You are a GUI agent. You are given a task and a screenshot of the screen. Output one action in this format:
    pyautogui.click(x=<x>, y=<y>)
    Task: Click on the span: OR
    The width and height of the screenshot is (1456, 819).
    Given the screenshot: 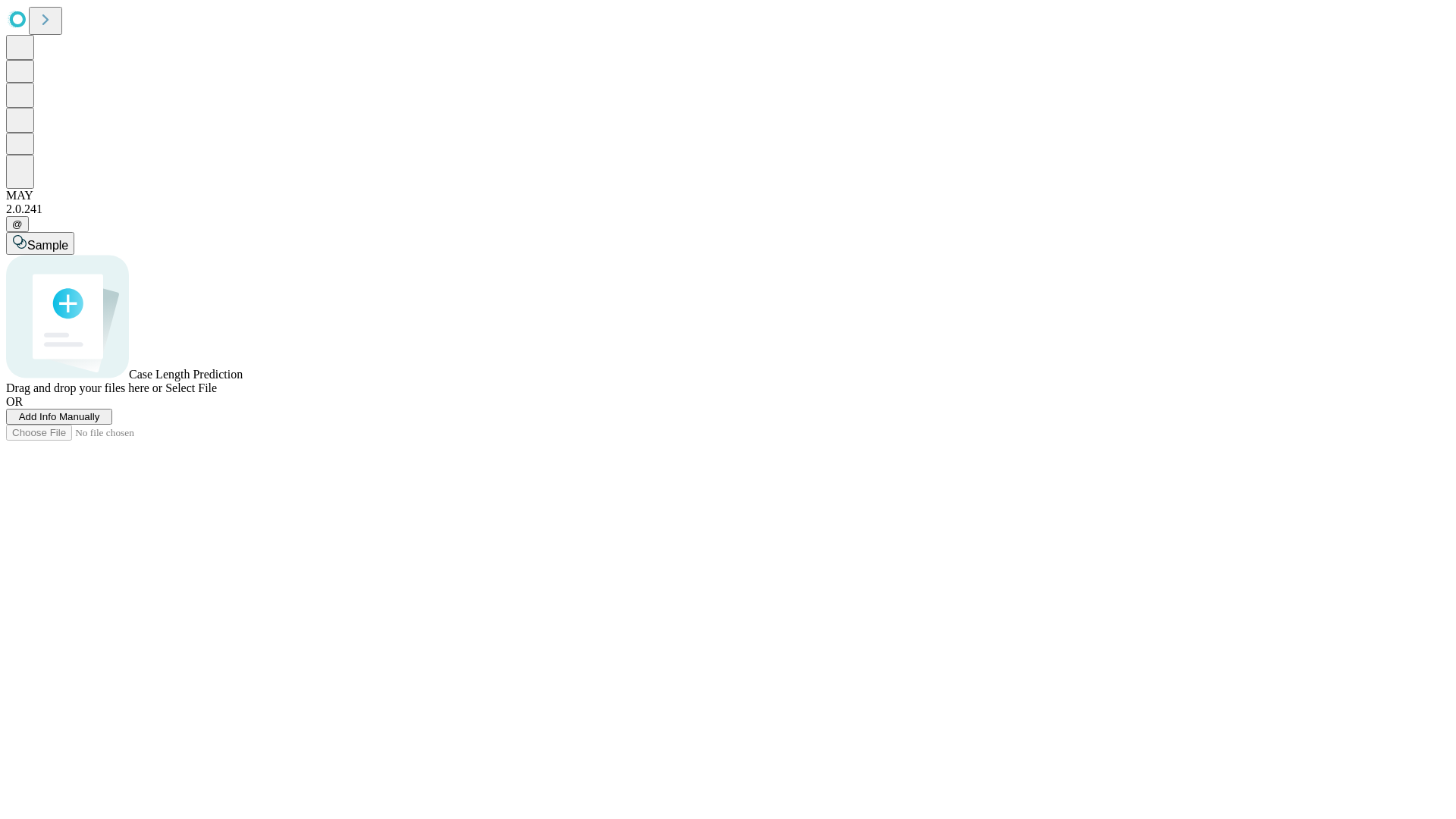 What is the action you would take?
    pyautogui.click(x=14, y=401)
    